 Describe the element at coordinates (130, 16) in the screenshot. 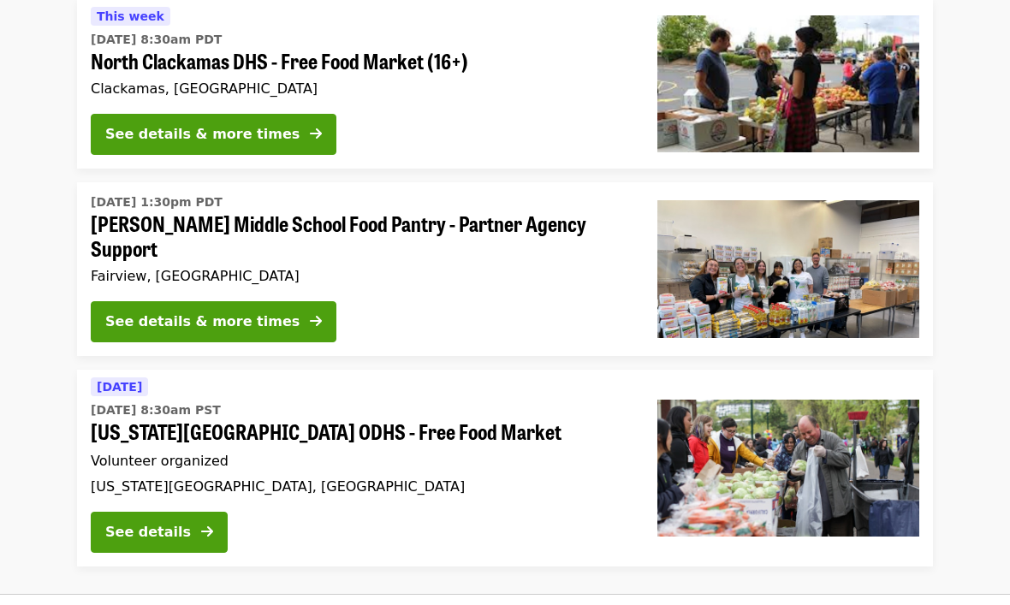

I see `span: This week` at that location.